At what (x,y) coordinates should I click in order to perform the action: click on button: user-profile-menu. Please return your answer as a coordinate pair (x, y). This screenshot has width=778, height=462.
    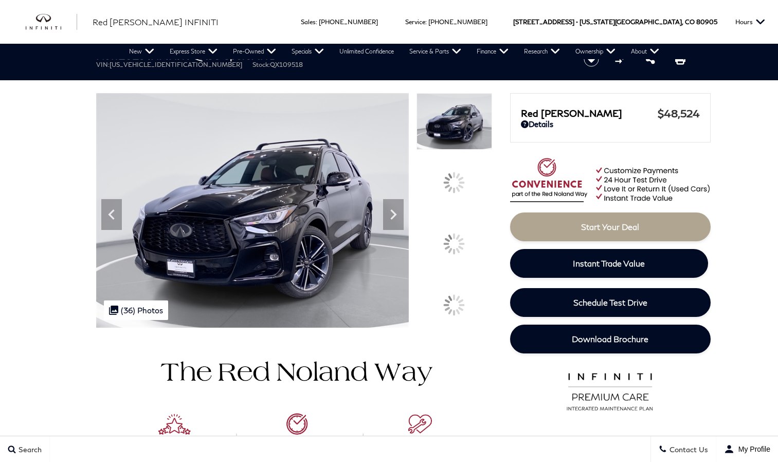
    Looking at the image, I should click on (747, 449).